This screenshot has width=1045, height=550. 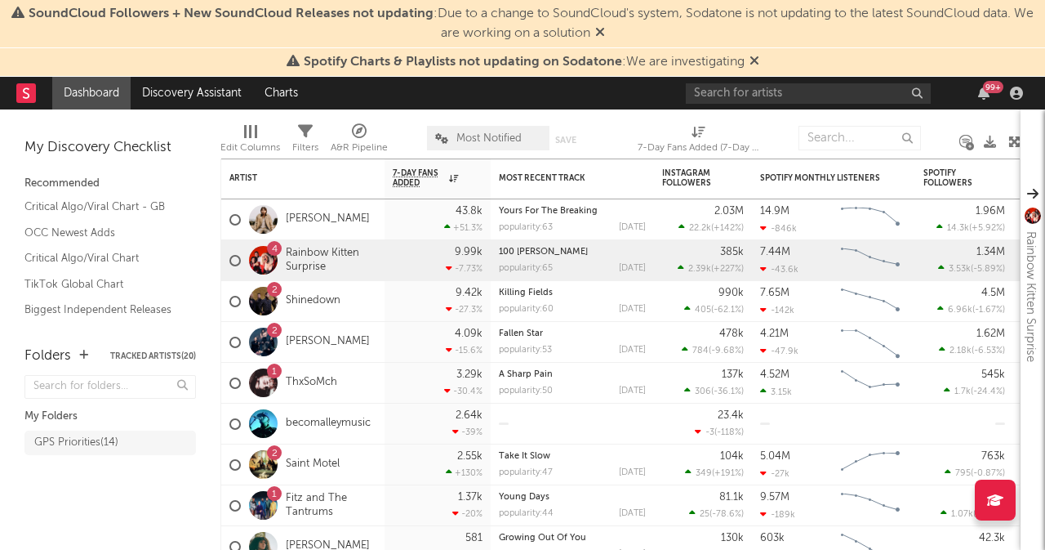 I want to click on span: 22.2k, so click(x=700, y=228).